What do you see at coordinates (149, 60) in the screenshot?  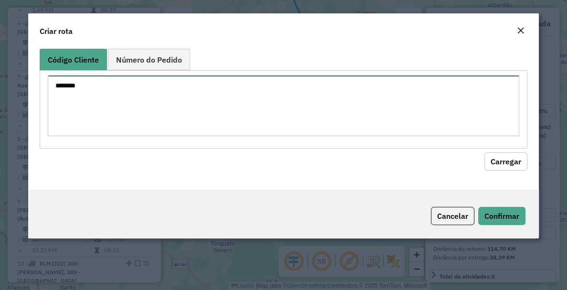 I see `span: Número do Pedido` at bounding box center [149, 60].